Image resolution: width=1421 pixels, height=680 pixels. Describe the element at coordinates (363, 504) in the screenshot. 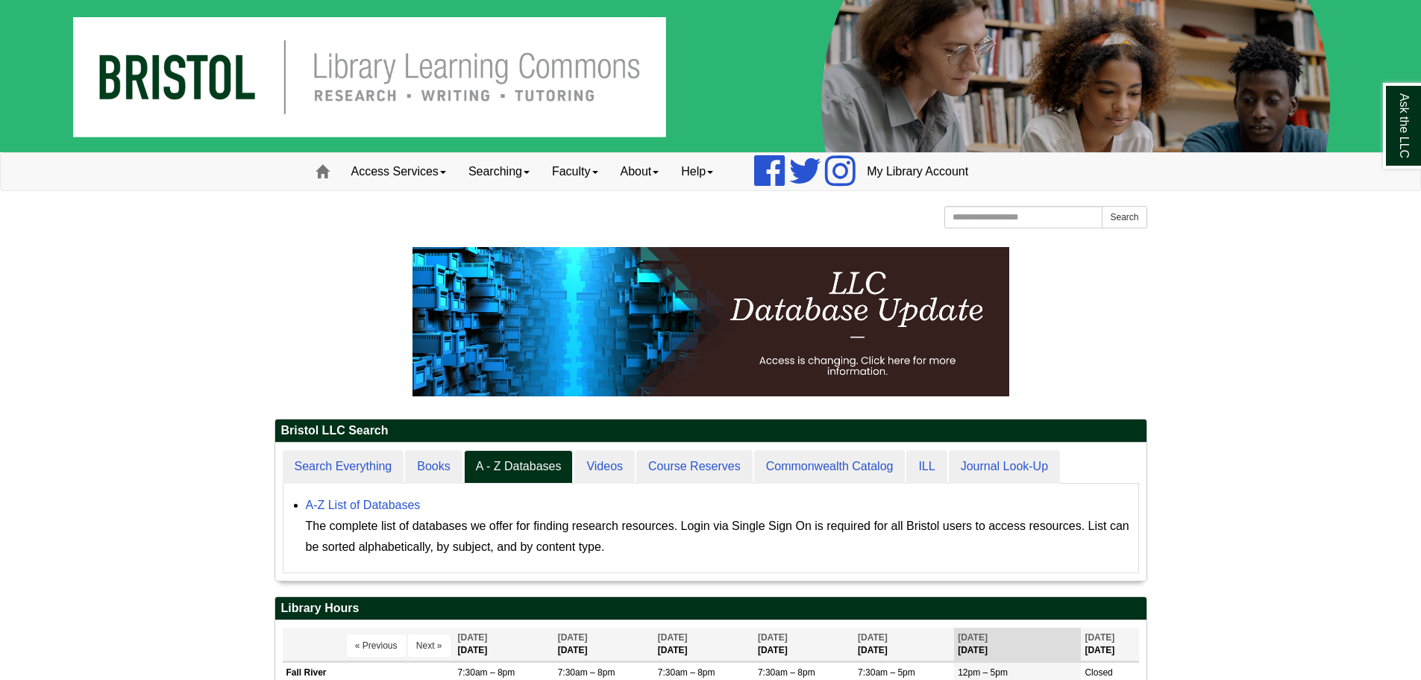

I see `a: A-Z List of Databases` at that location.